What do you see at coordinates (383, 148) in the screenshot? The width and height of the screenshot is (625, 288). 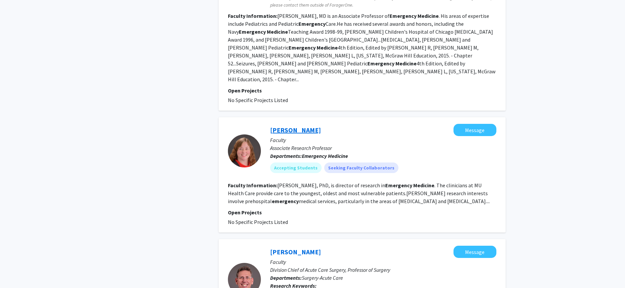 I see `p: Associate Research Professor` at bounding box center [383, 148].